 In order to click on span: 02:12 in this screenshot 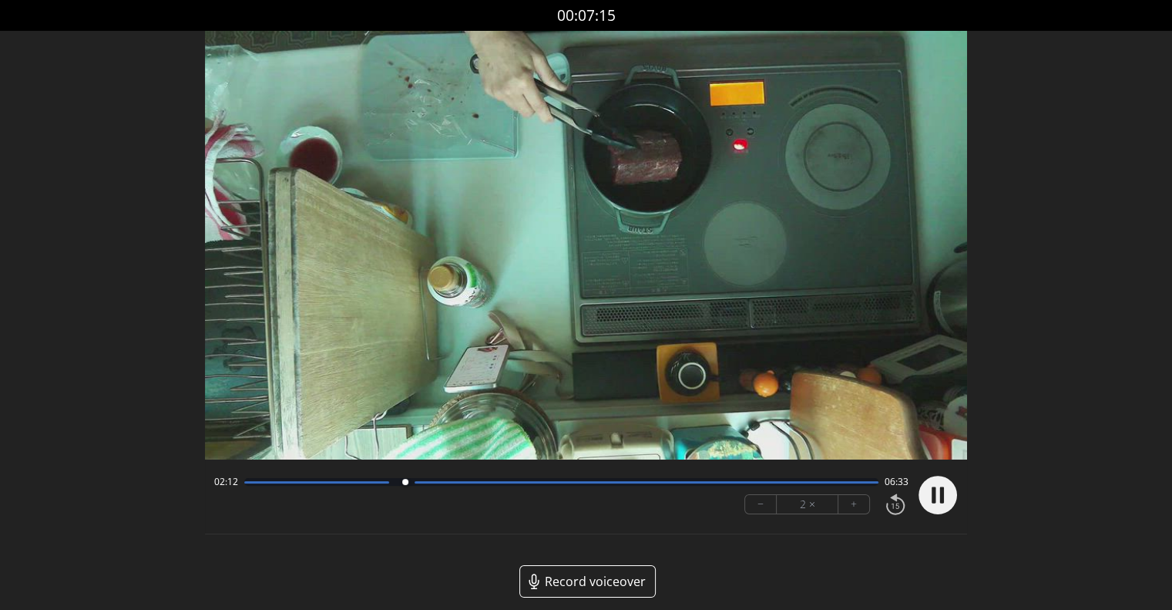, I will do `click(226, 482)`.